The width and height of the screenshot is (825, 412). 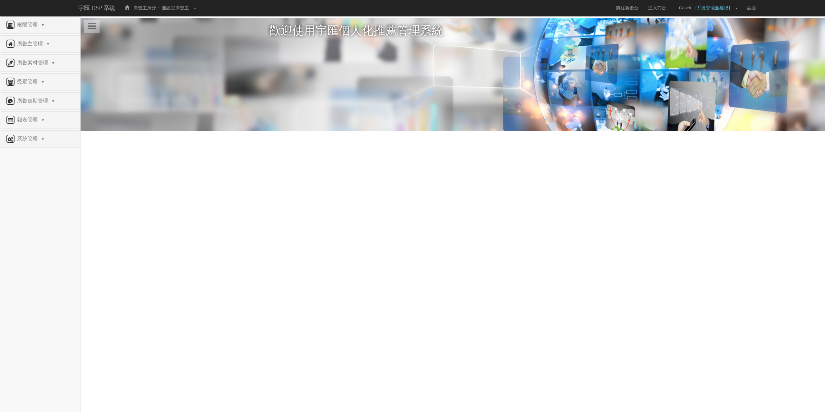 What do you see at coordinates (31, 44) in the screenshot?
I see `span: 廣告主管理` at bounding box center [31, 44].